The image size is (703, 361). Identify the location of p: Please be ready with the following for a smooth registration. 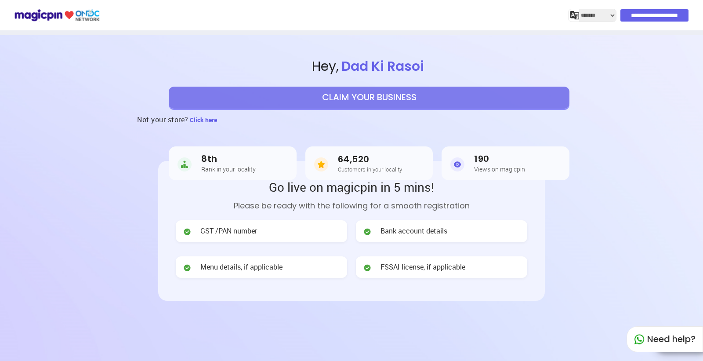
(351, 205).